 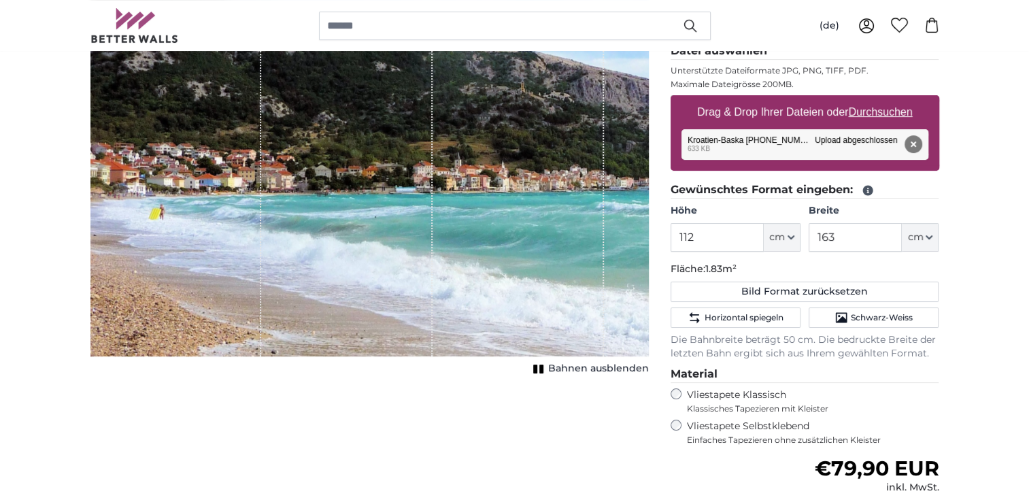 I want to click on button: (de), so click(x=829, y=26).